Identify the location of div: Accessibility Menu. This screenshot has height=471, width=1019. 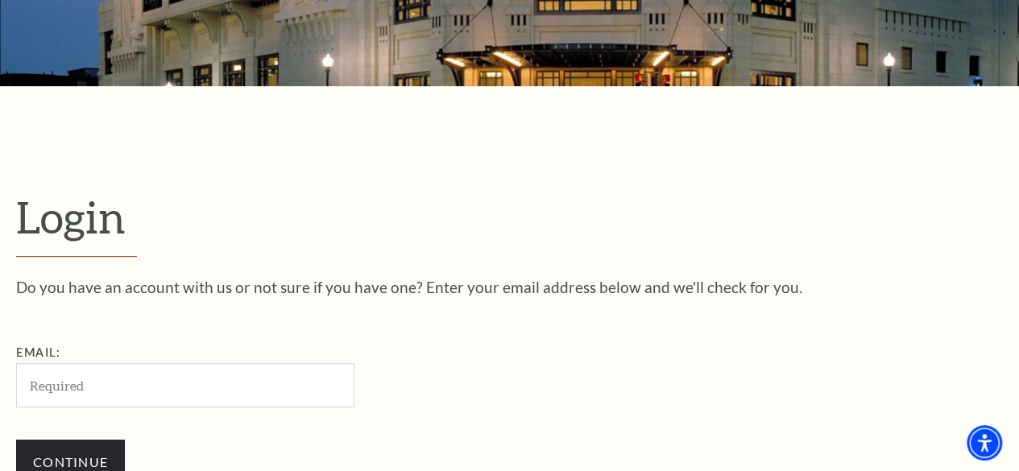
(984, 443).